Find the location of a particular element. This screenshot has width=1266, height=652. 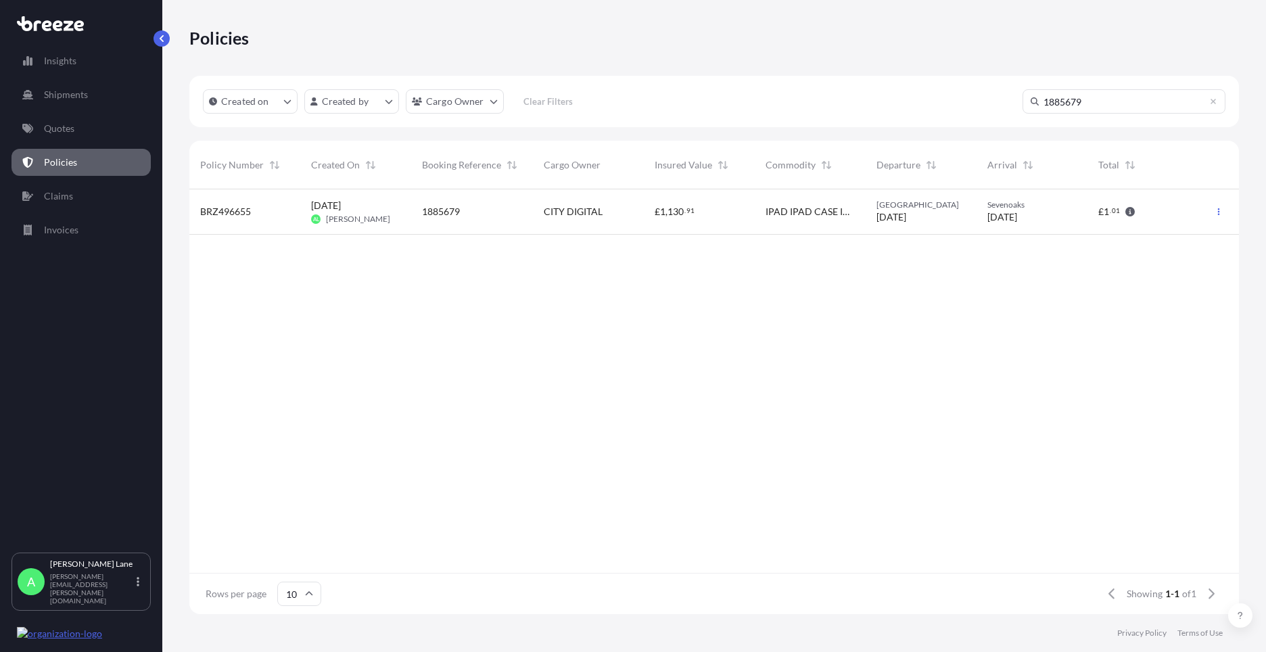

span: Total is located at coordinates (1108, 165).